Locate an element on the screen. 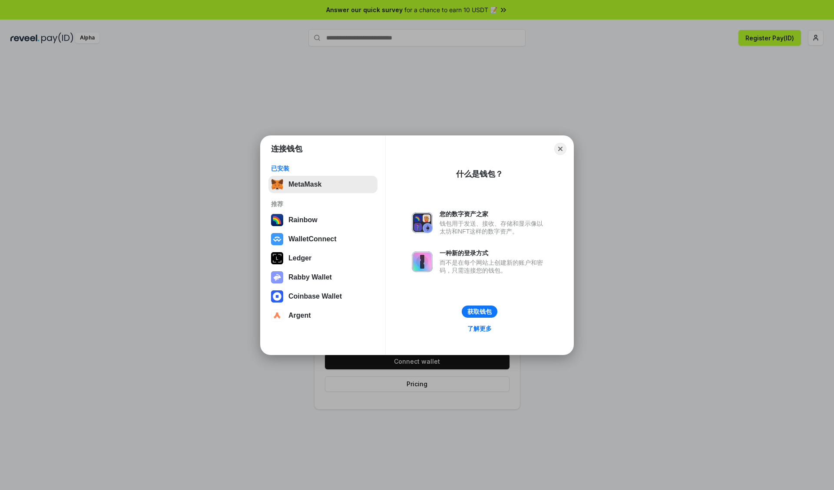 The width and height of the screenshot is (834, 490). div: 推荐 is located at coordinates (323, 204).